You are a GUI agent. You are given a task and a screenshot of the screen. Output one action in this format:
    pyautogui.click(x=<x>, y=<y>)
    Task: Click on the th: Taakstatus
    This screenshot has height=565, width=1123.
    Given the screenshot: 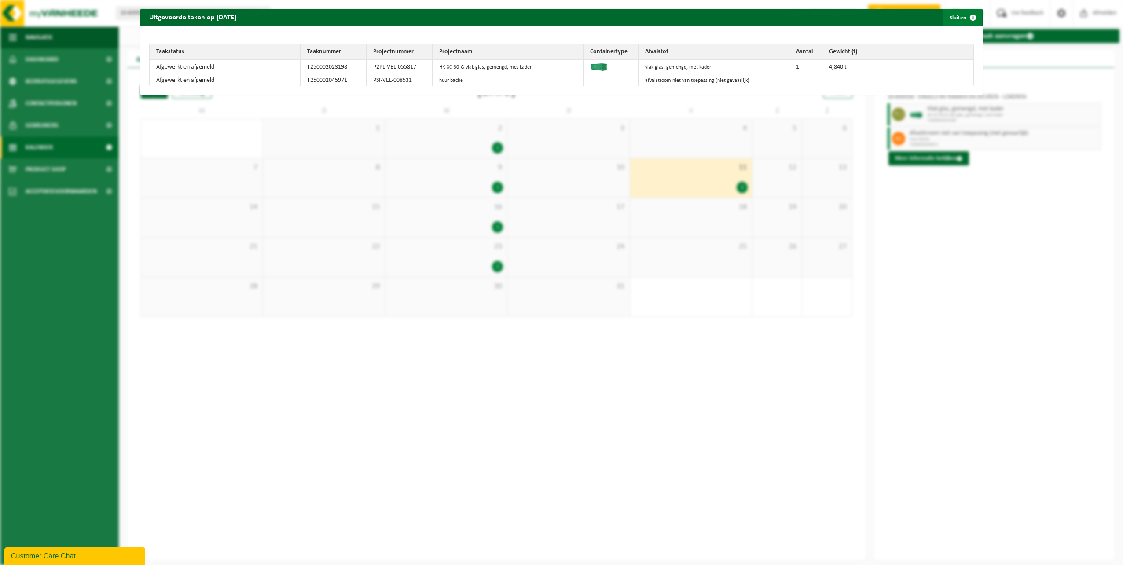 What is the action you would take?
    pyautogui.click(x=225, y=52)
    